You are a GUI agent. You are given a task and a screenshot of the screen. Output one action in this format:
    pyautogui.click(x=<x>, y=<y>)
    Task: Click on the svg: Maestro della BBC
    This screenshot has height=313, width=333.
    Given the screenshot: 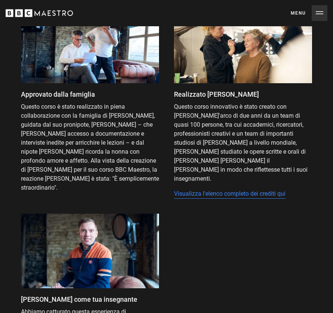 What is the action you would take?
    pyautogui.click(x=39, y=13)
    